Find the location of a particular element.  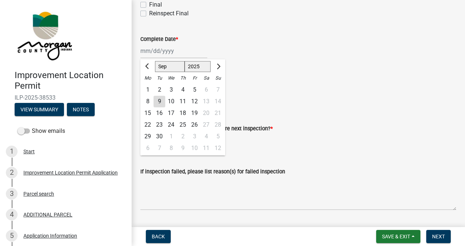

div: Th is located at coordinates (183, 78).